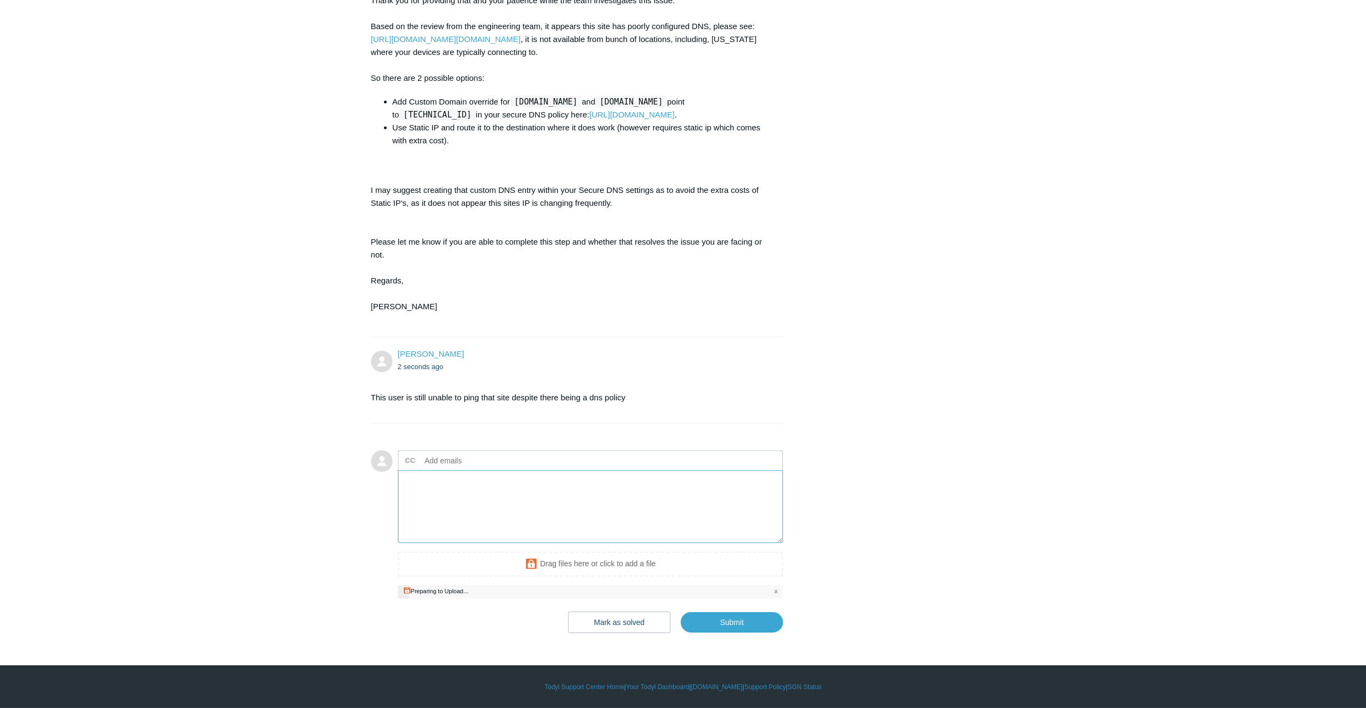  What do you see at coordinates (776, 591) in the screenshot?
I see `span: x` at bounding box center [776, 591].